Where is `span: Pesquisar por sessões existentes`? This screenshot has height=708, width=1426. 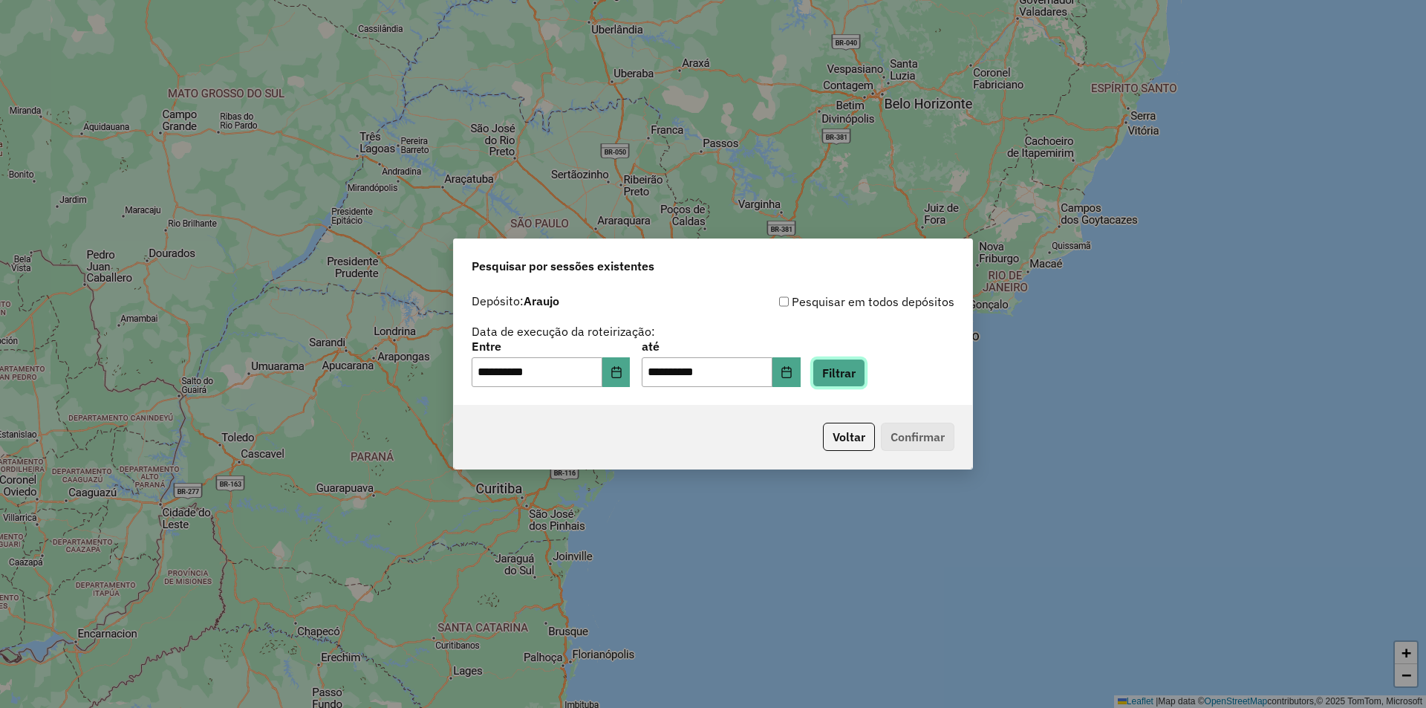 span: Pesquisar por sessões existentes is located at coordinates (563, 266).